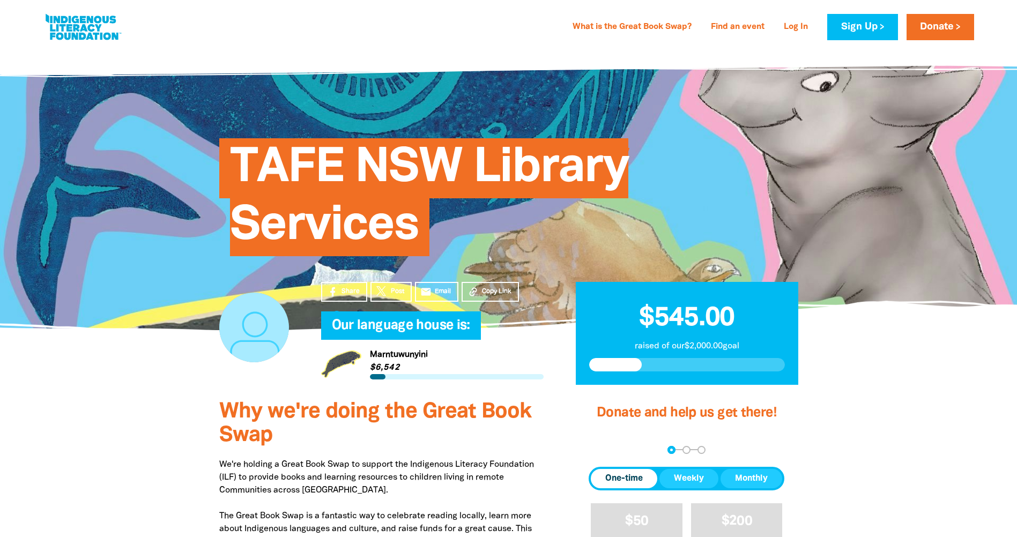 This screenshot has height=537, width=1017. I want to click on span: Why we're doing the Great Book Swap, so click(375, 423).